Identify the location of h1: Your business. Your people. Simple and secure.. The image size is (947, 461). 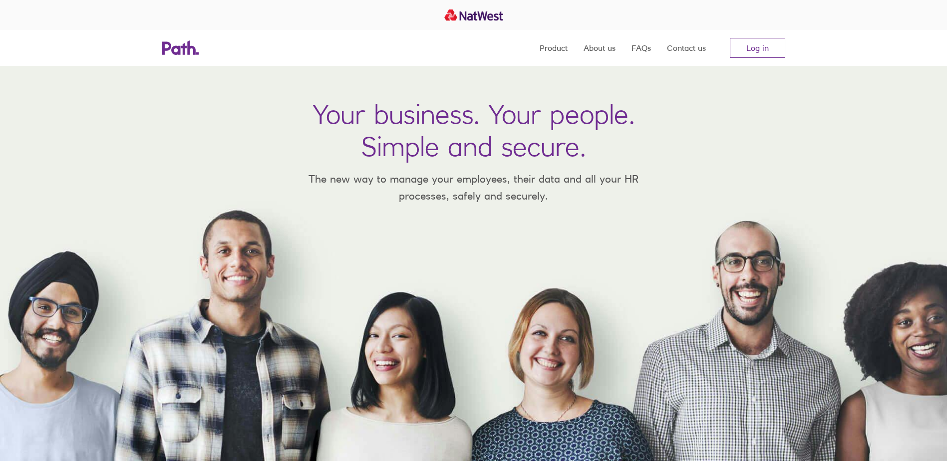
(474, 130).